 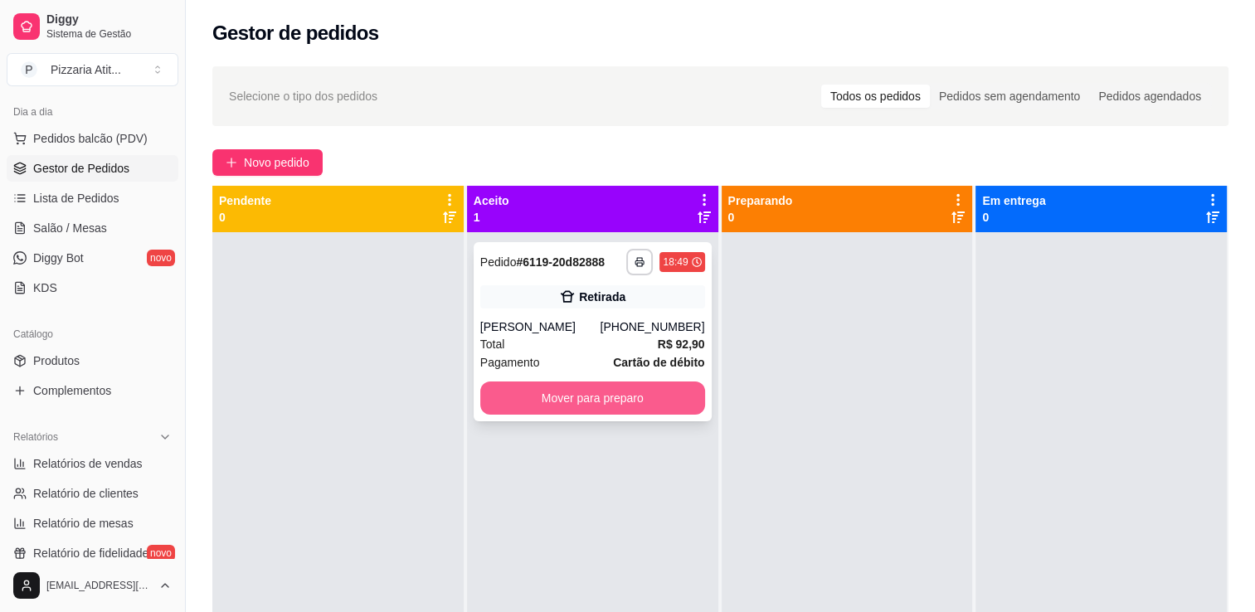 I want to click on a: Relatório de mesas, so click(x=92, y=523).